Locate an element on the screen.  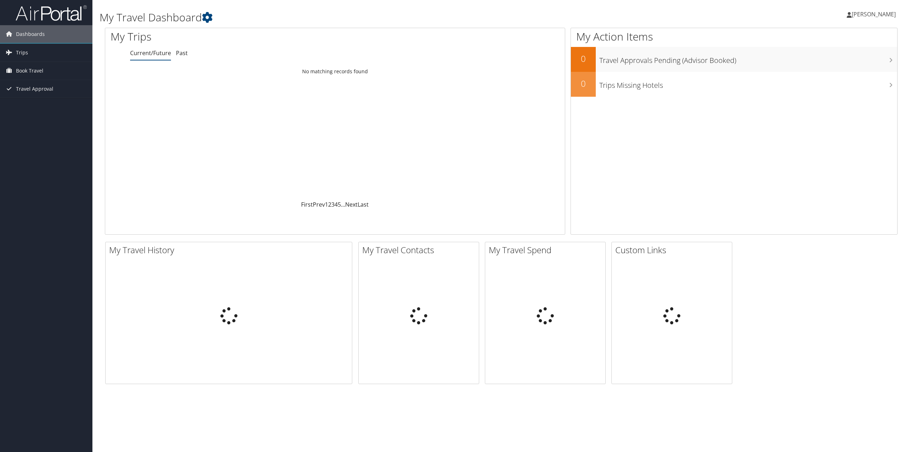
h2: My Travel History is located at coordinates (230, 250).